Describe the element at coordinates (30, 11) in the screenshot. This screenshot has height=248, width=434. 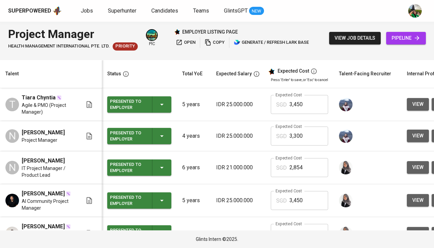
I see `div: Superpowered` at that location.